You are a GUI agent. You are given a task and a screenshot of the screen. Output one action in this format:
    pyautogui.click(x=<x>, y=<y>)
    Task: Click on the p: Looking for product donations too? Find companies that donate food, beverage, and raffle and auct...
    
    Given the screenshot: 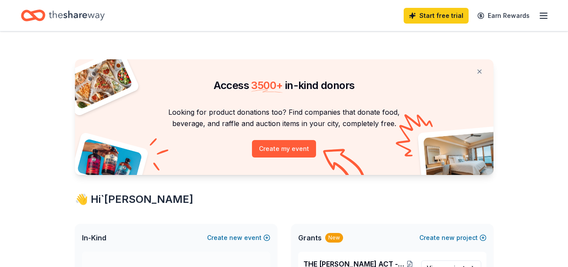 What is the action you would take?
    pyautogui.click(x=284, y=118)
    